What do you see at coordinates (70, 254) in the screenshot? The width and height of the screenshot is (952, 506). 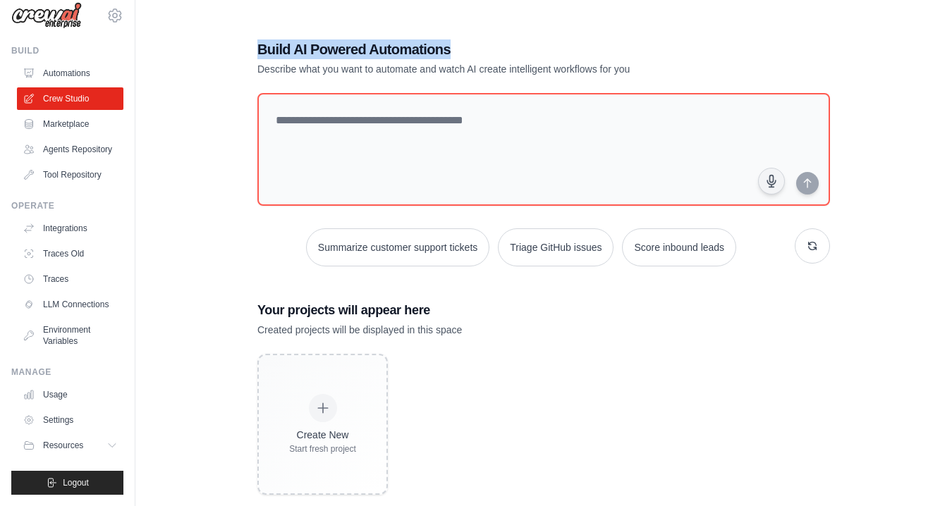 I see `a: Traces Old` at bounding box center [70, 254].